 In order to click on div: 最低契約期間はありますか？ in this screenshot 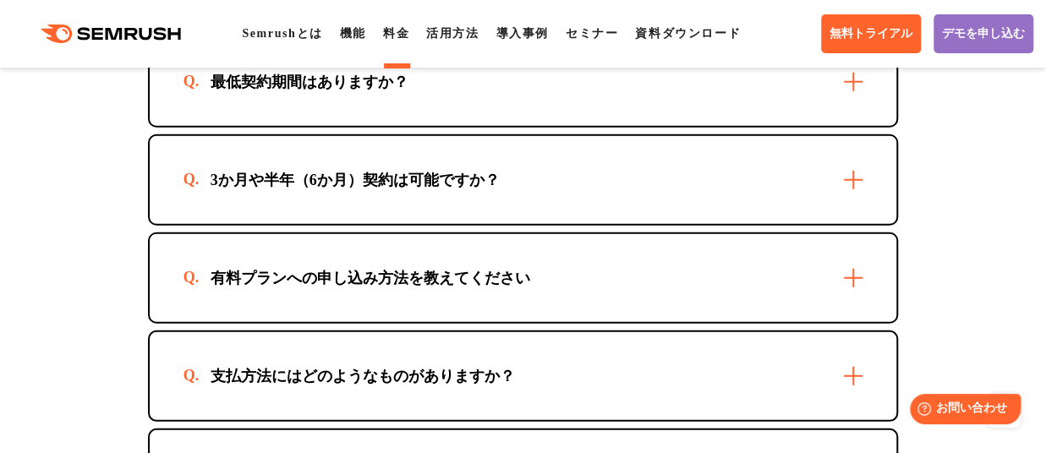, I will do `click(310, 82)`.